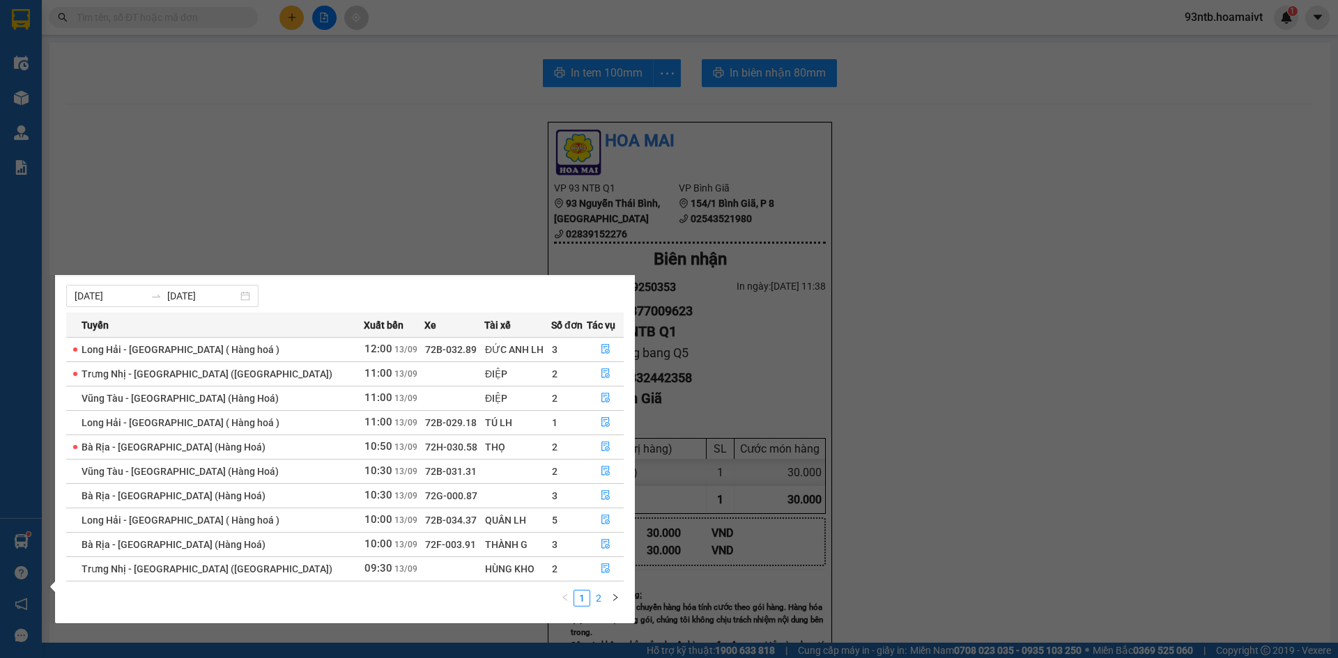  I want to click on div: Bình Giã, so click(175, 20).